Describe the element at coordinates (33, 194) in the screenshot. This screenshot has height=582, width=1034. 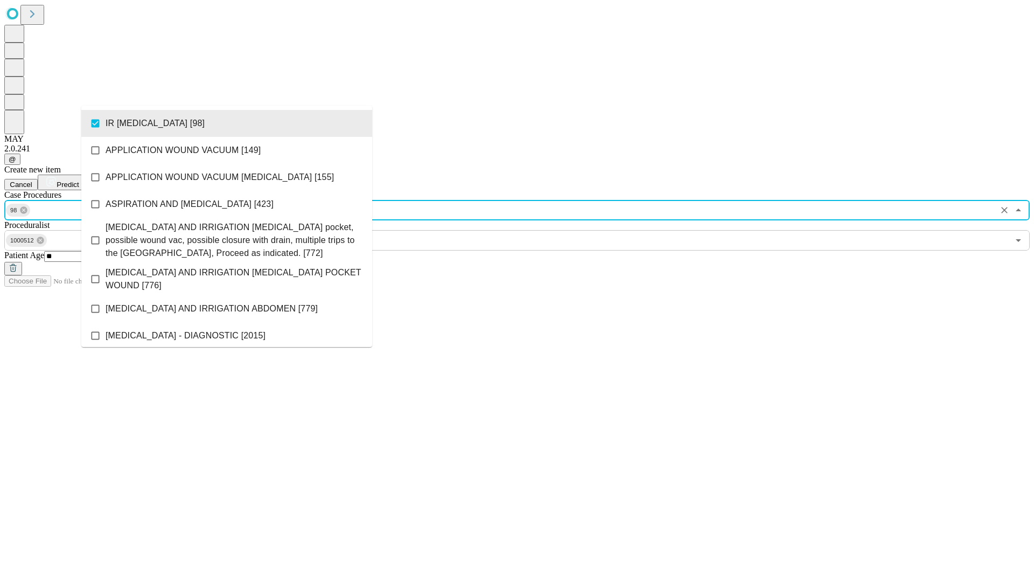
I see `span: Scheduled Procedure` at that location.